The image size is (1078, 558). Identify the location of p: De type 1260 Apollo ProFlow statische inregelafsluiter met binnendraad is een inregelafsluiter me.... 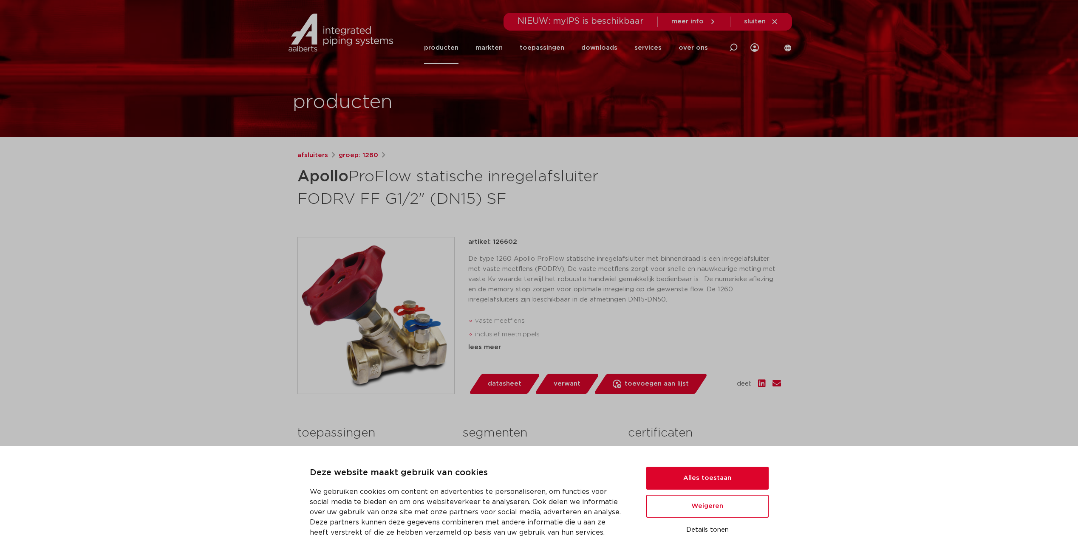
(625, 280).